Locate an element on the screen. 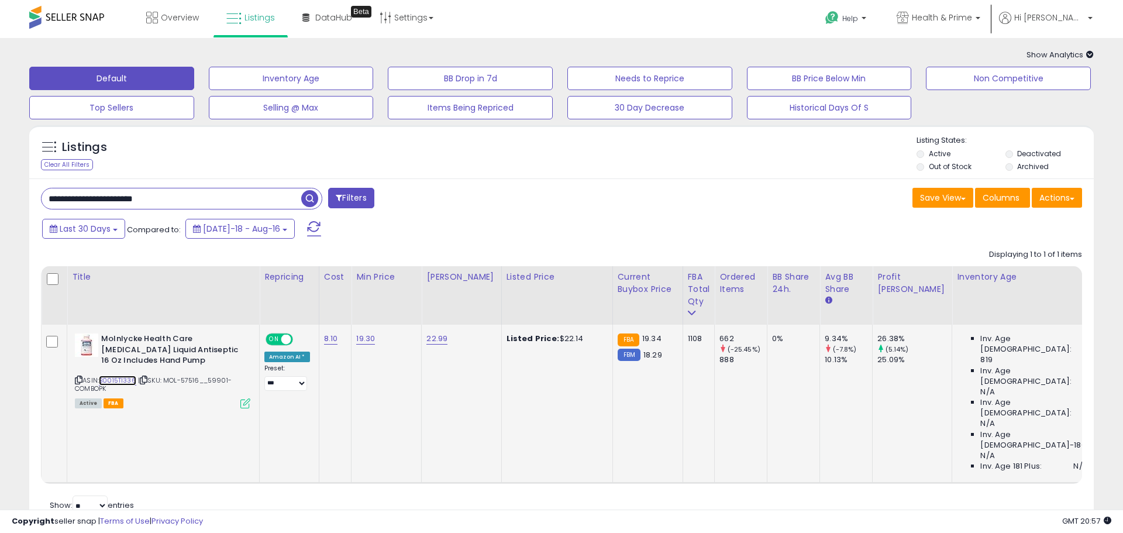 This screenshot has width=1123, height=533. button: Top Sellers is located at coordinates (112, 108).